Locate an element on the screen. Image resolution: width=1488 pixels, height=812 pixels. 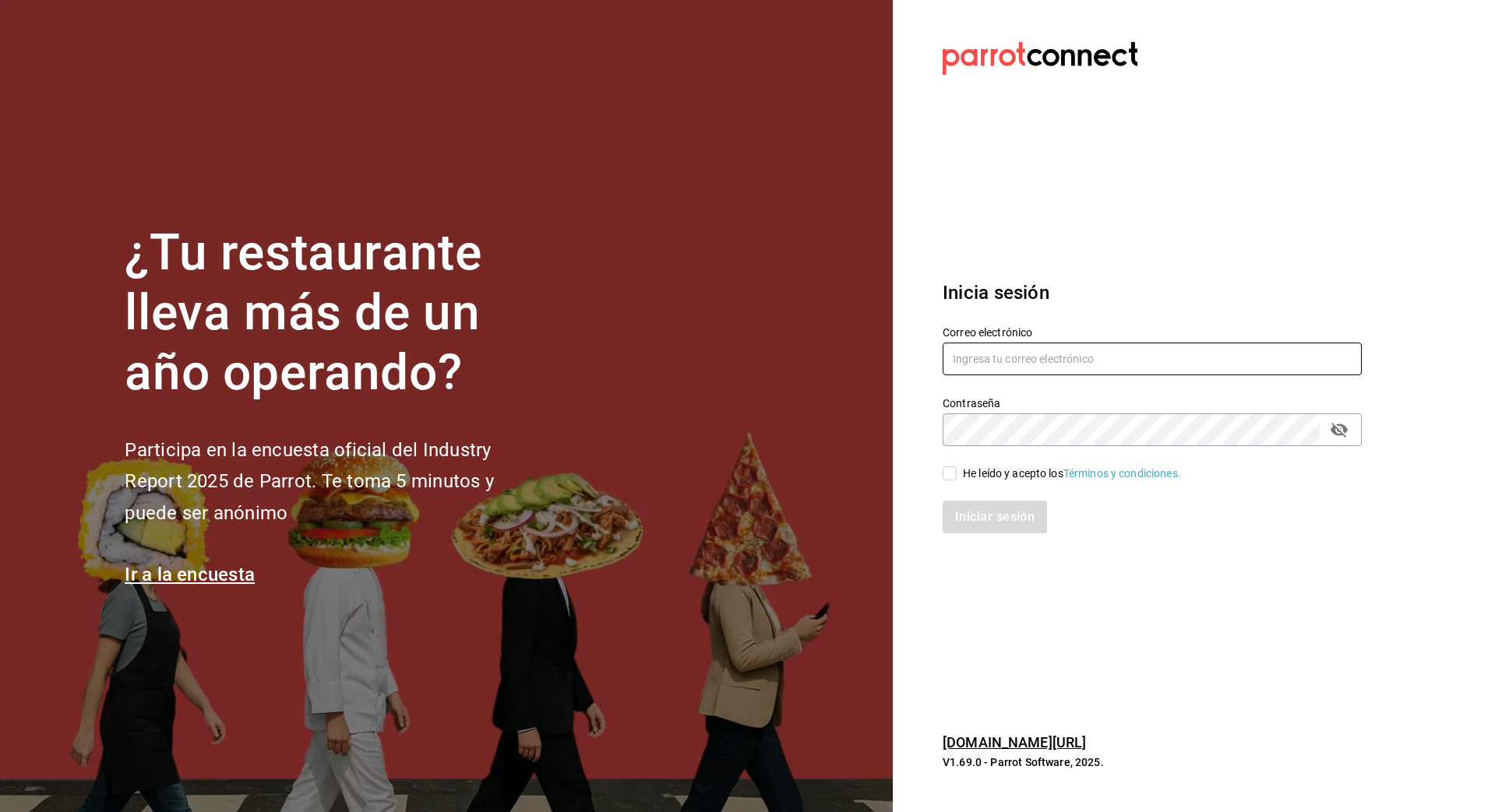
p: V1.69.0 - Parrot Software, 2025. is located at coordinates (1152, 762).